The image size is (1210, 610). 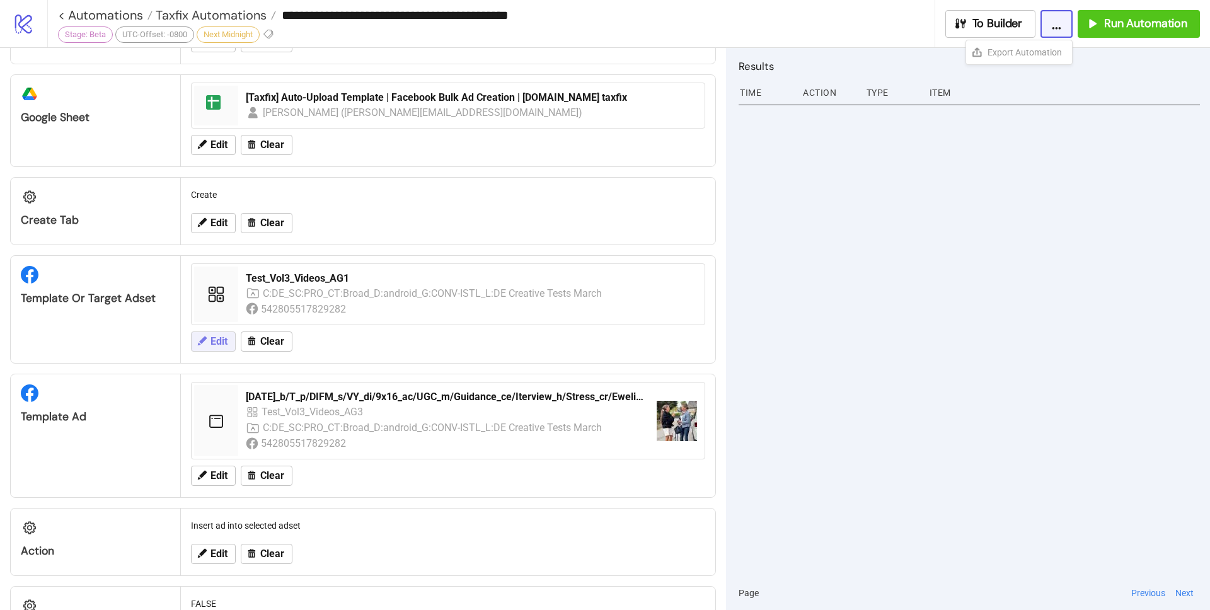 What do you see at coordinates (105, 15) in the screenshot?
I see `a: < Automations` at bounding box center [105, 15].